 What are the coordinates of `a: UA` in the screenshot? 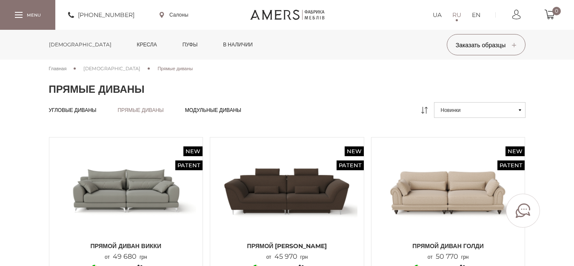 It's located at (437, 15).